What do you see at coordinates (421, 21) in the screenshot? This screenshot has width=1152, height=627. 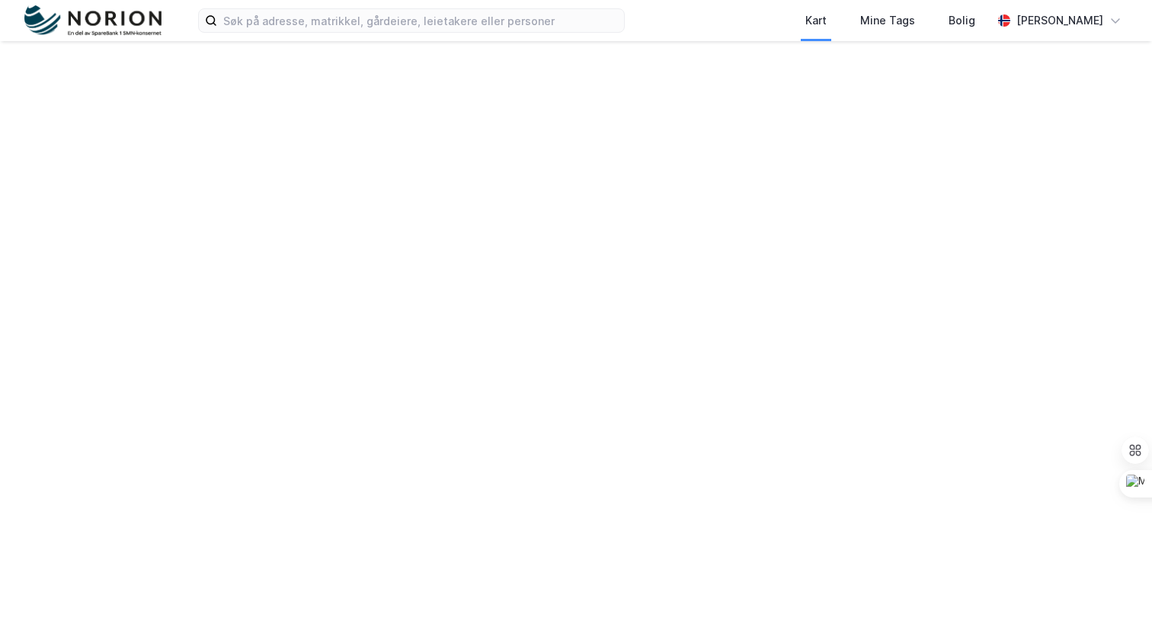 I see `input: Søk på adresse, matrikkel, gårdeiere, leietakere eller personer` at bounding box center [421, 21].